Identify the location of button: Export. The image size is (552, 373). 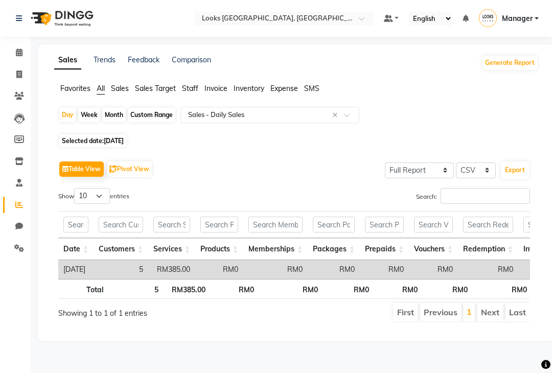
(515, 170).